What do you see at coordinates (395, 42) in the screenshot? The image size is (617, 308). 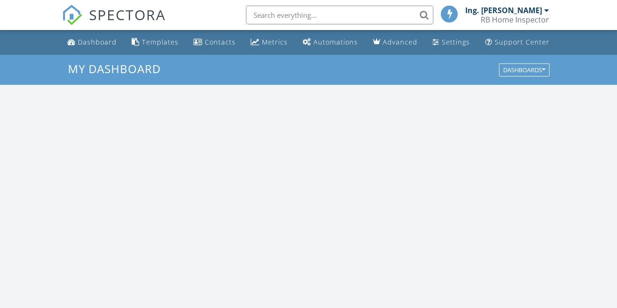 I see `a: Advanced` at bounding box center [395, 42].